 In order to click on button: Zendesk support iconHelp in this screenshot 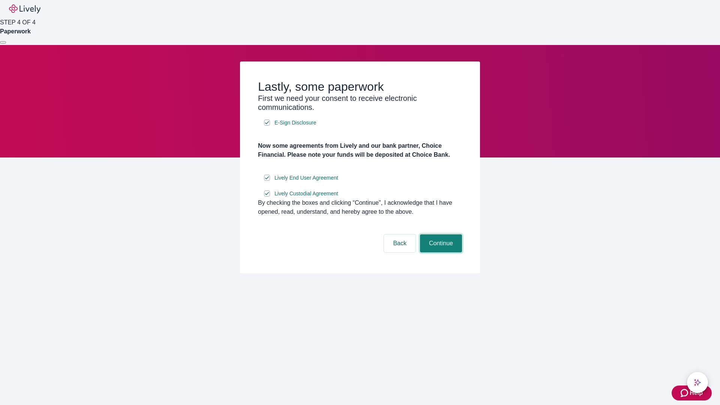, I will do `click(692, 393)`.